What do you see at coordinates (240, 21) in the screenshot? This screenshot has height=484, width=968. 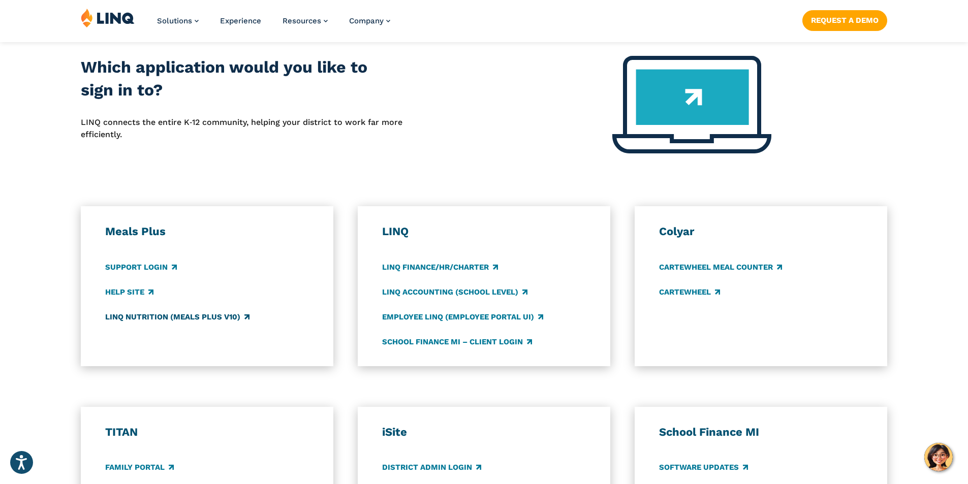 I see `a: Experience` at bounding box center [240, 21].